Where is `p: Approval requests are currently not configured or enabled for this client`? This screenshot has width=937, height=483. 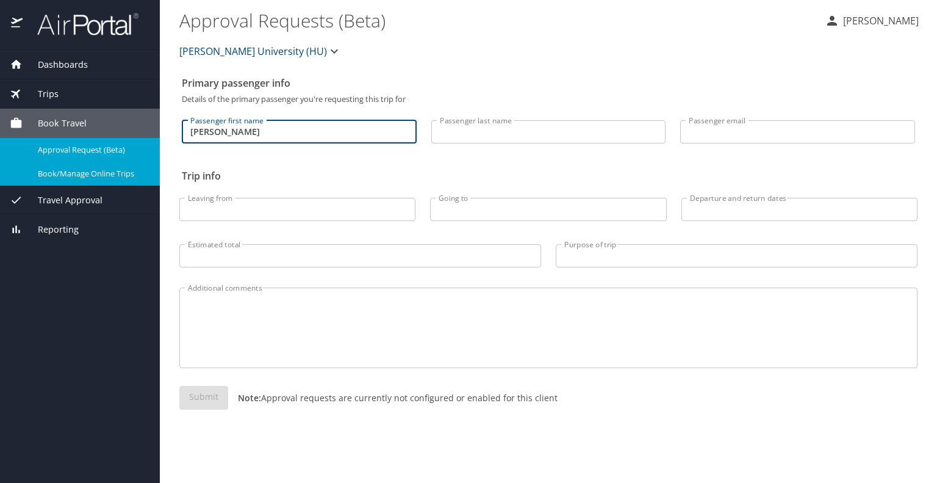 p: Approval requests are currently not configured or enabled for this client is located at coordinates (393, 397).